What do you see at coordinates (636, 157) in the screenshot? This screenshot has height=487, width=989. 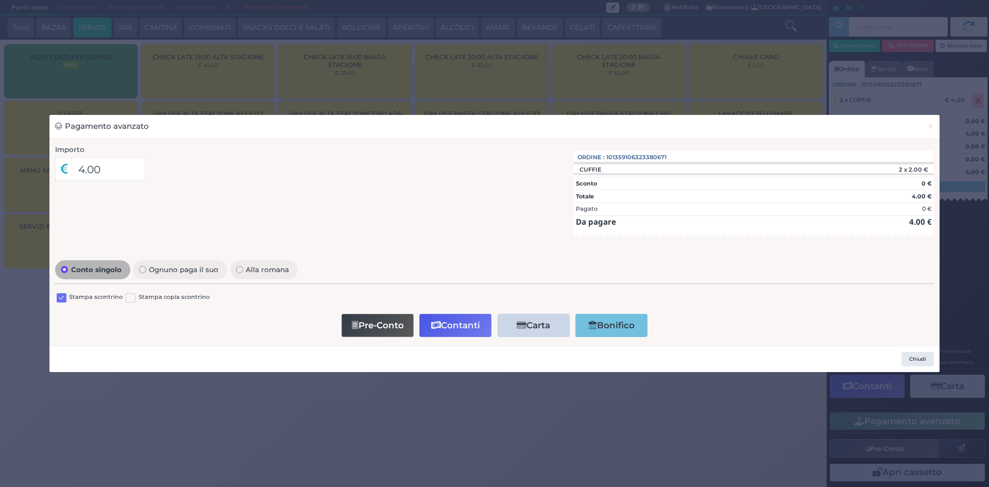 I see `span: 101359106323380671` at bounding box center [636, 157].